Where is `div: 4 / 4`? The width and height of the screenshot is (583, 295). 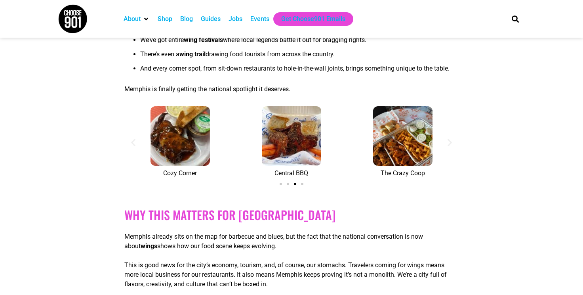
div: 4 / 4 is located at coordinates (291, 142).